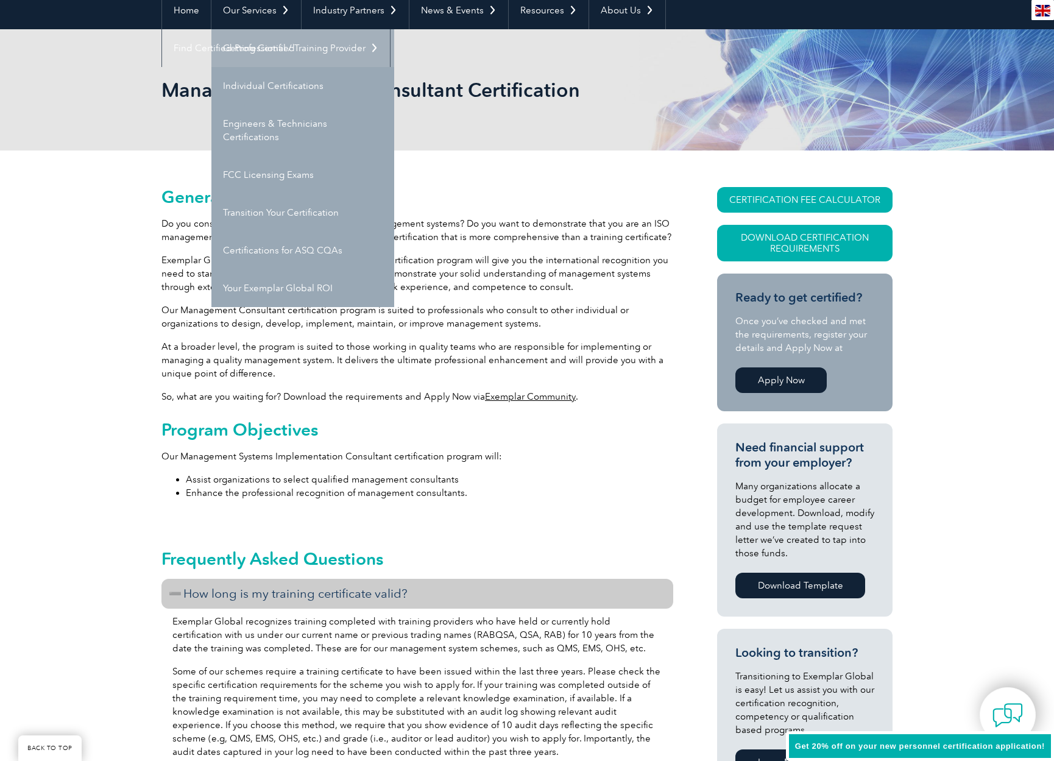 The width and height of the screenshot is (1054, 761). Describe the element at coordinates (805, 455) in the screenshot. I see `h3: Need financial support from your employer?` at that location.